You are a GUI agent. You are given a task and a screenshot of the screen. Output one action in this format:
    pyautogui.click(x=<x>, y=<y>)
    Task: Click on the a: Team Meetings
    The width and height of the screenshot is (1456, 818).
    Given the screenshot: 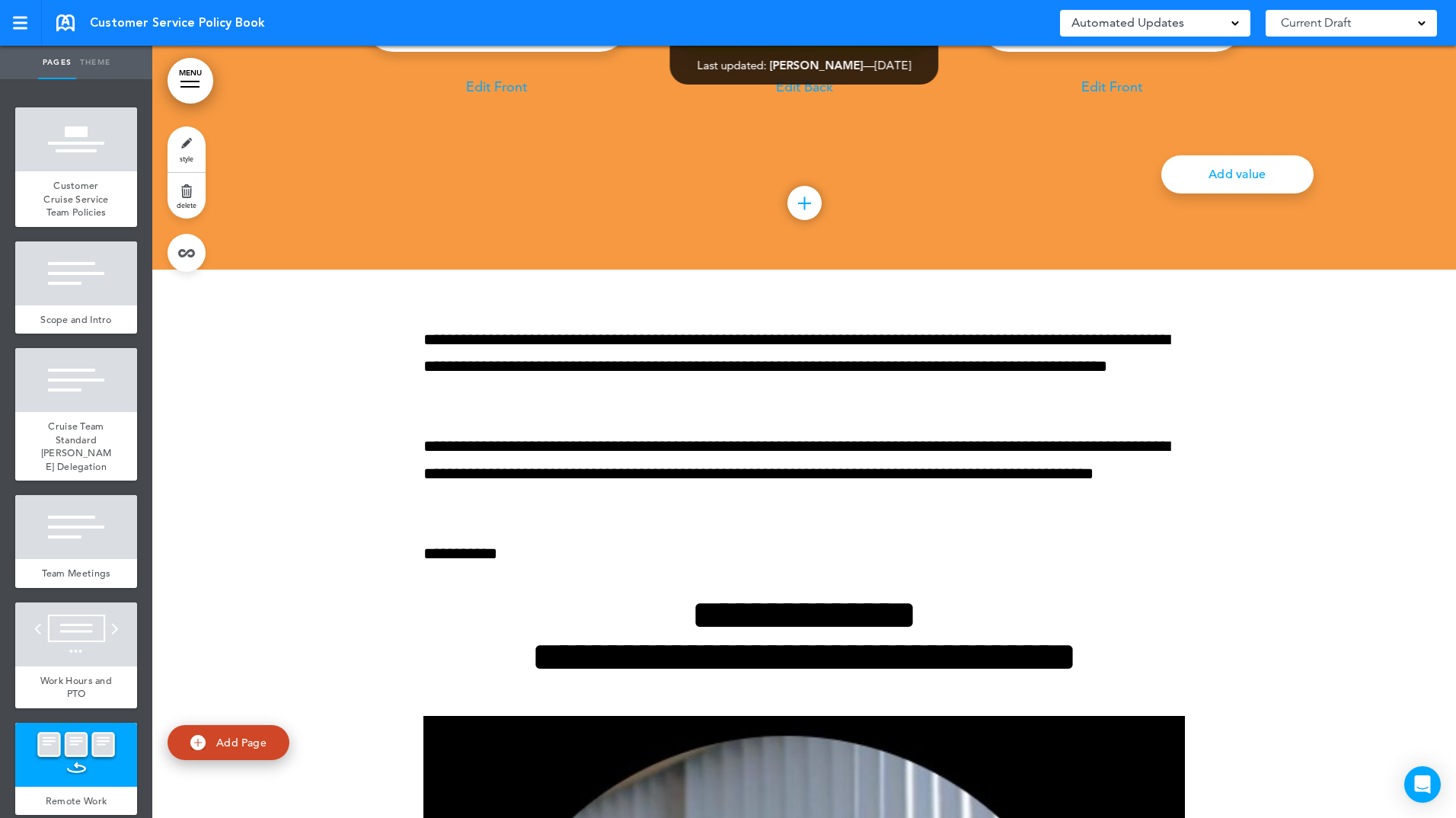 What is the action you would take?
    pyautogui.click(x=76, y=574)
    